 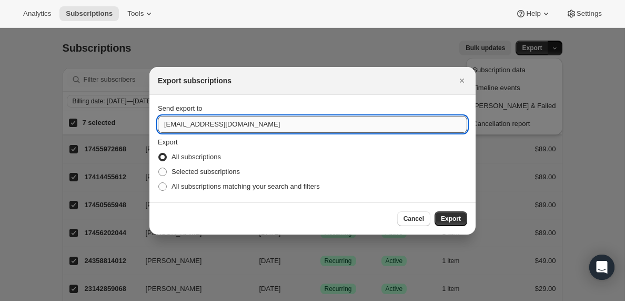 What do you see at coordinates (414, 218) in the screenshot?
I see `span: Cancel` at bounding box center [414, 218].